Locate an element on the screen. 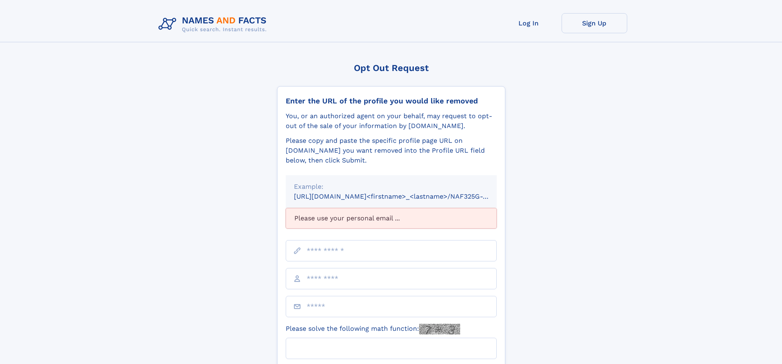  a: Log In is located at coordinates (529, 23).